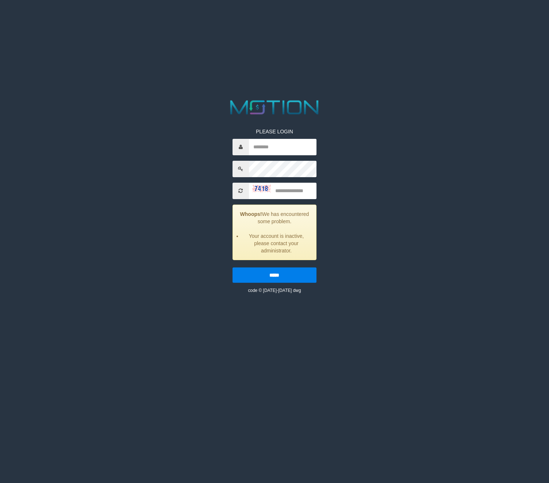 The width and height of the screenshot is (549, 483). What do you see at coordinates (262, 188) in the screenshot?
I see `img: captcha` at bounding box center [262, 188].